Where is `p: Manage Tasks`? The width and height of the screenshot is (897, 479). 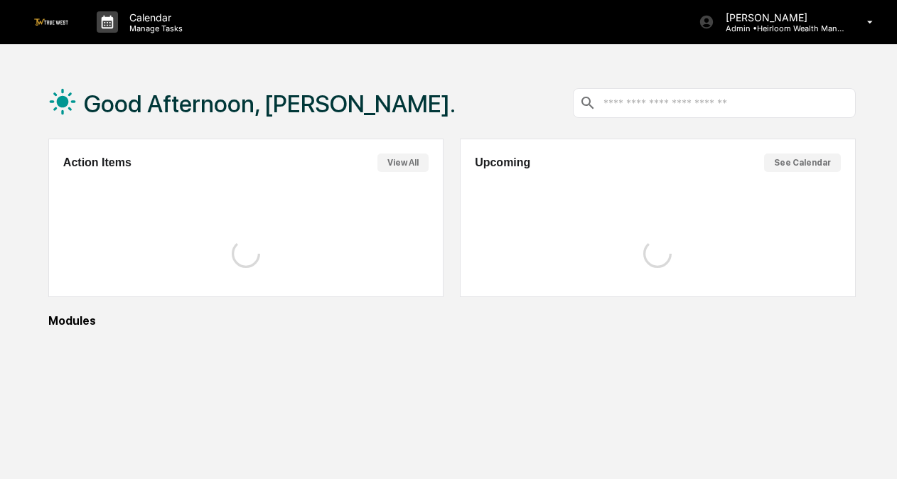
p: Manage Tasks is located at coordinates (153, 28).